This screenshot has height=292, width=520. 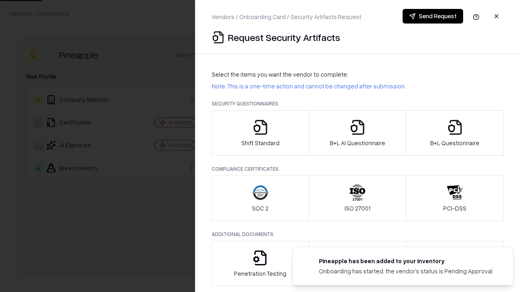 What do you see at coordinates (357, 86) in the screenshot?
I see `p: Note: This is a one-time action and cannot be changed after submission.` at bounding box center [357, 86].